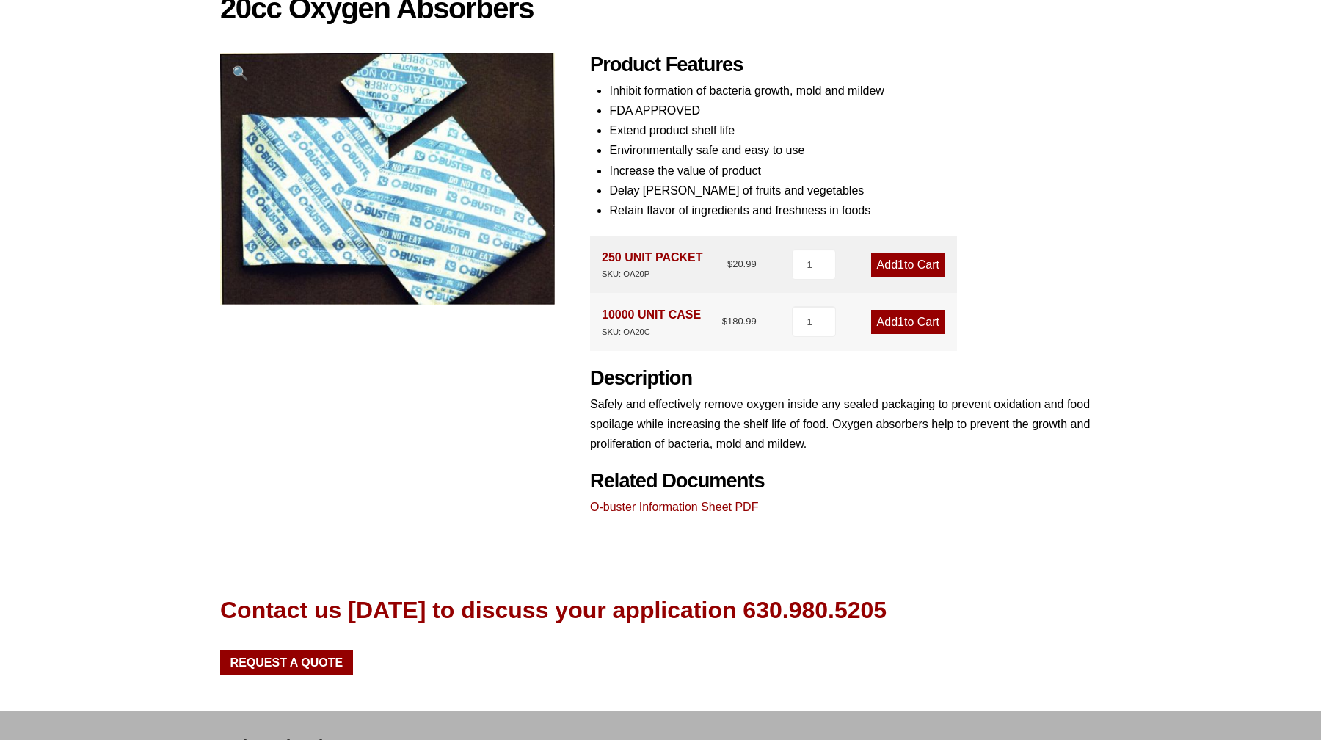  What do you see at coordinates (855, 130) in the screenshot?
I see `li: Extend product shelf life` at bounding box center [855, 130].